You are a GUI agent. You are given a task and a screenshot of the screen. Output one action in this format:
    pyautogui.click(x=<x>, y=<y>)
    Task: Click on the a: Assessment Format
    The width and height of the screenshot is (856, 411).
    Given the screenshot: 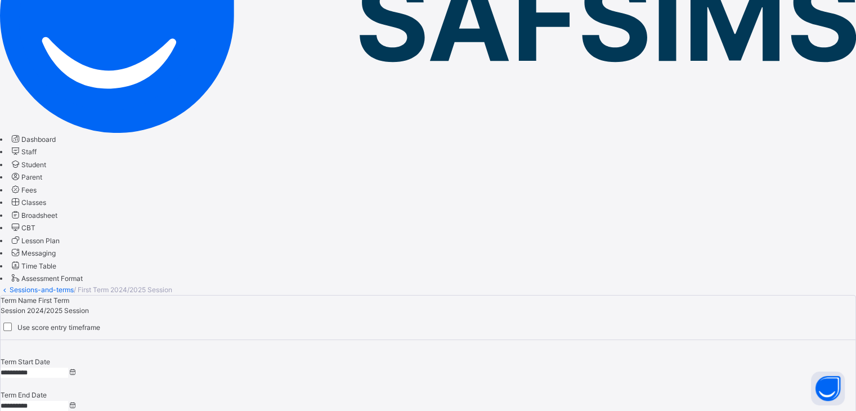 What is the action you would take?
    pyautogui.click(x=46, y=278)
    